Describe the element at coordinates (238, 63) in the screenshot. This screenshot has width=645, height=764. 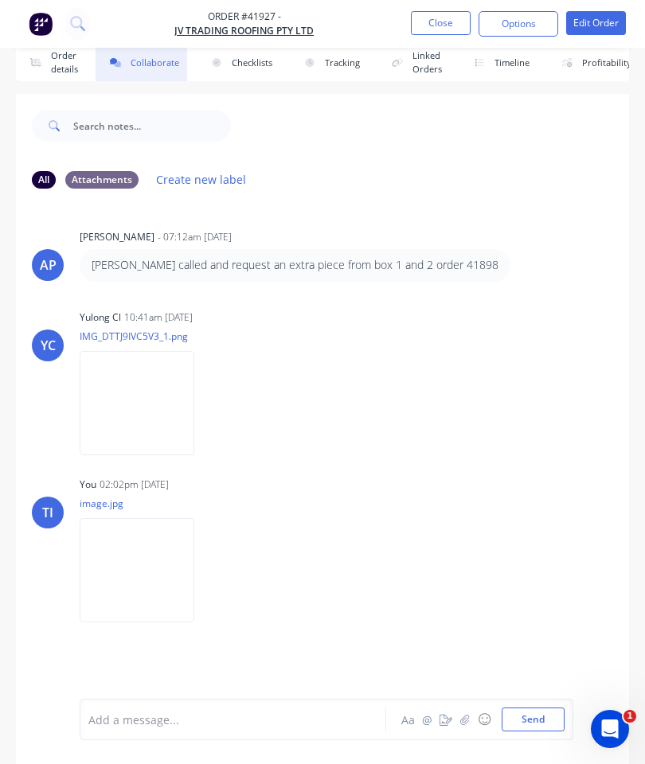
I see `button: Checklists` at that location.